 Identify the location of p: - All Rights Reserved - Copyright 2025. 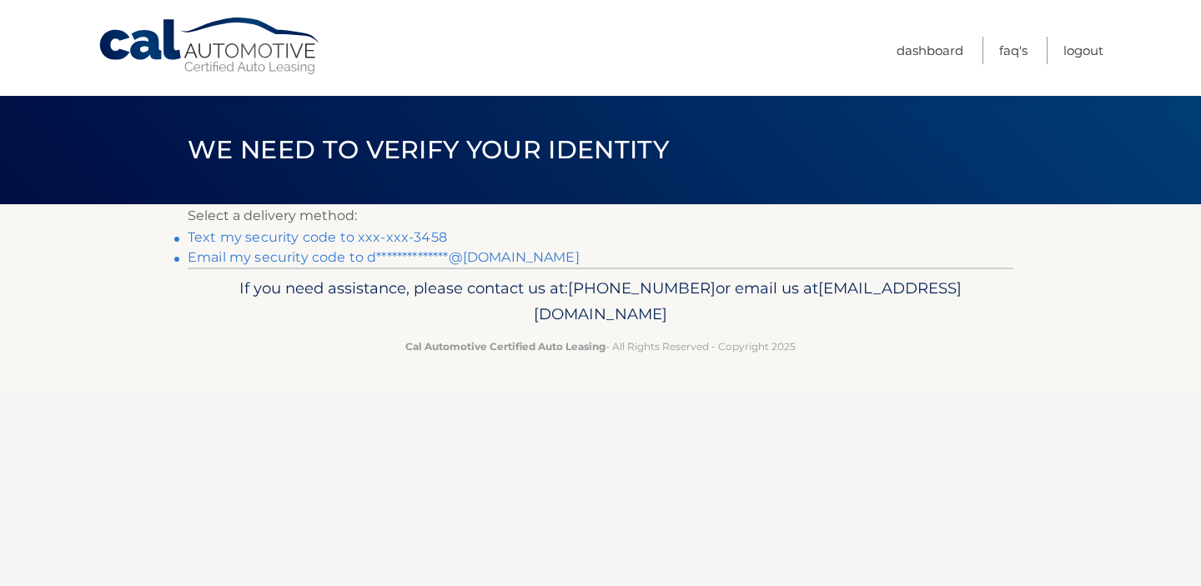
(601, 346).